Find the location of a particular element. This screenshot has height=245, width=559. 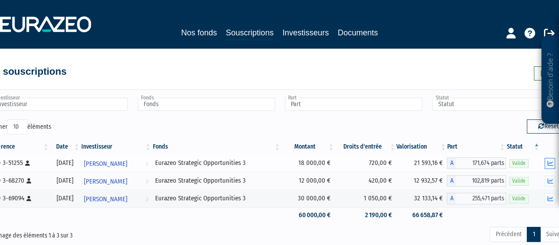

th: Montant: activer pour trier la colonne par ordre croissant is located at coordinates (308, 147).